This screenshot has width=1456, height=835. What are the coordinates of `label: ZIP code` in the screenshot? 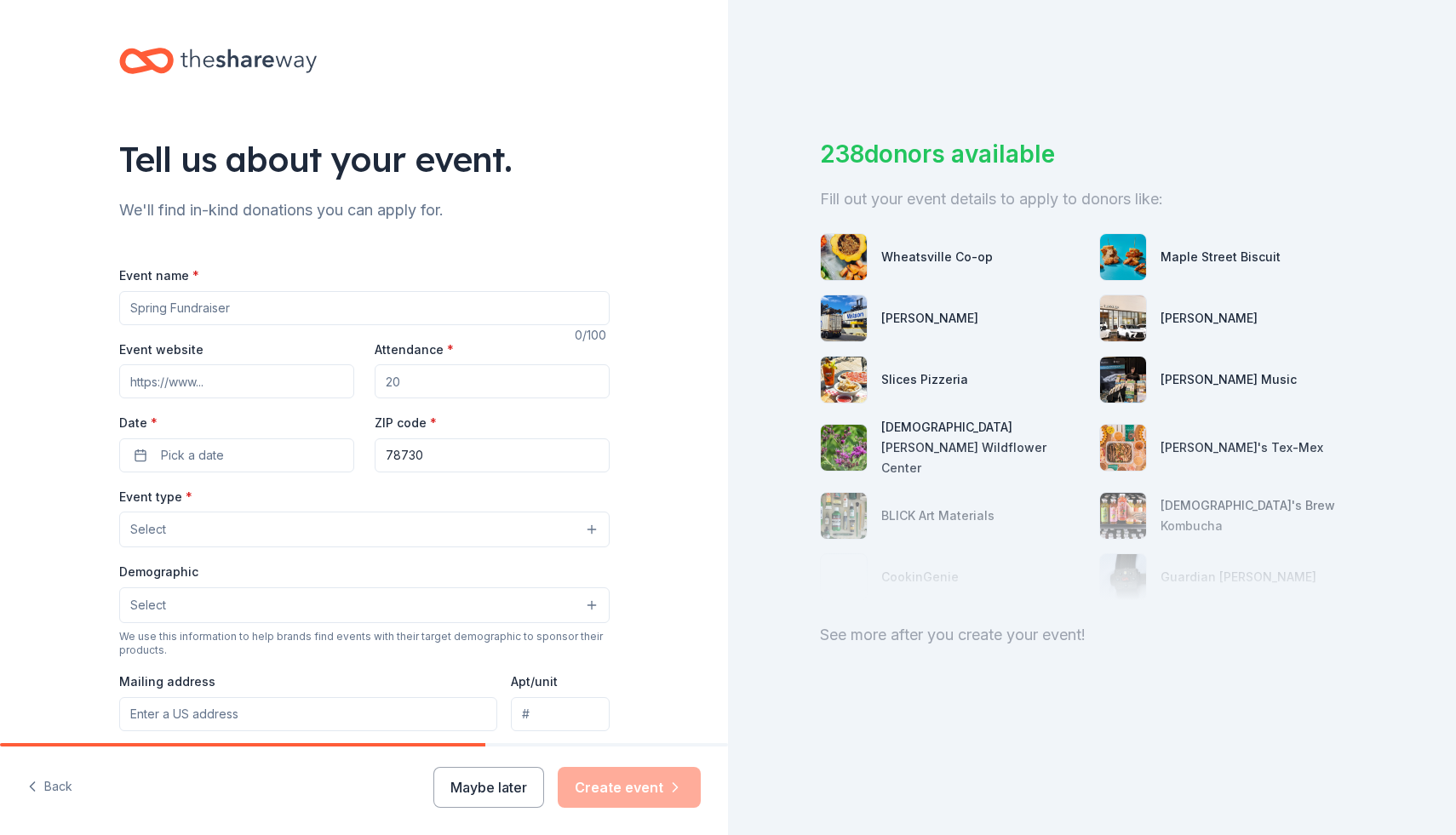 It's located at (406, 424).